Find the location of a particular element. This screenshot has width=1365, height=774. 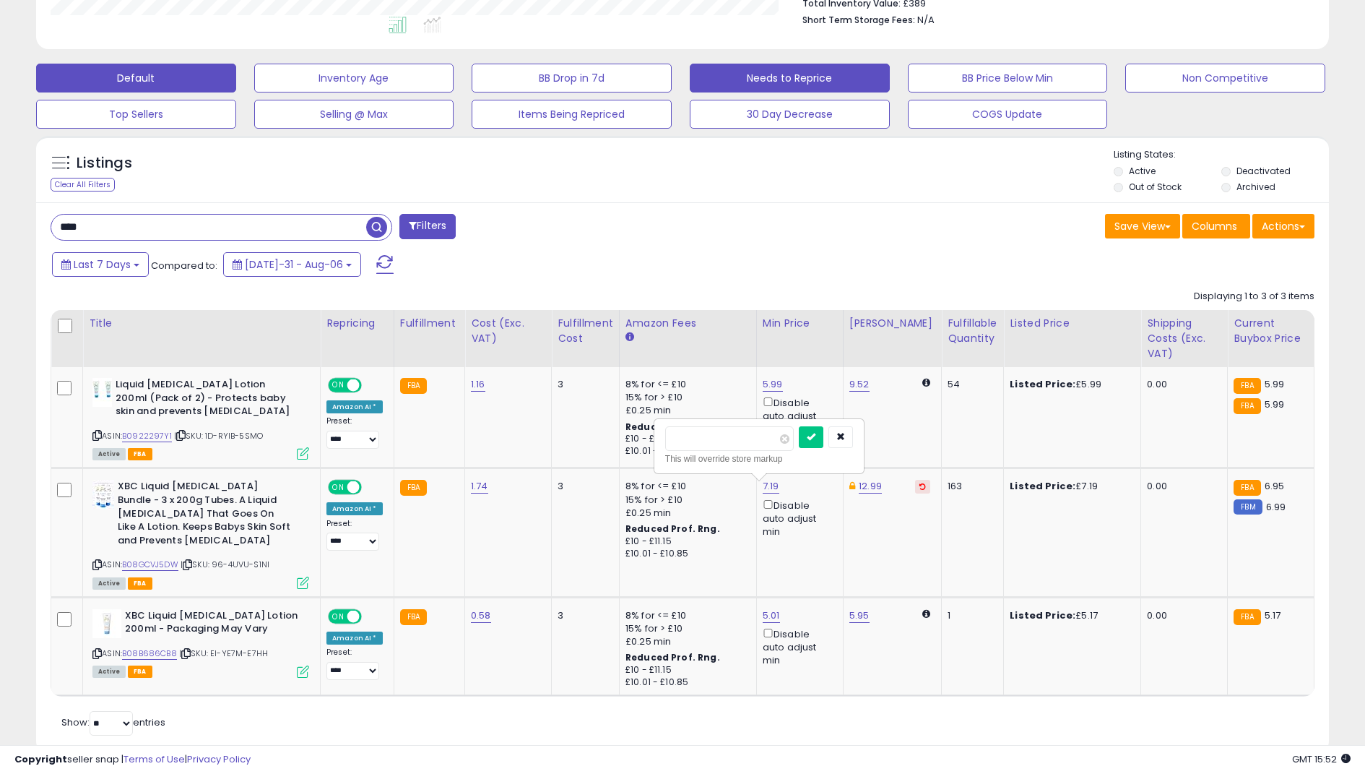

div: 163 is located at coordinates (970, 486).